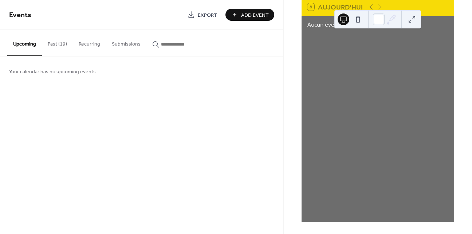 This screenshot has width=472, height=234. Describe the element at coordinates (250, 15) in the screenshot. I see `a: Add Event` at that location.